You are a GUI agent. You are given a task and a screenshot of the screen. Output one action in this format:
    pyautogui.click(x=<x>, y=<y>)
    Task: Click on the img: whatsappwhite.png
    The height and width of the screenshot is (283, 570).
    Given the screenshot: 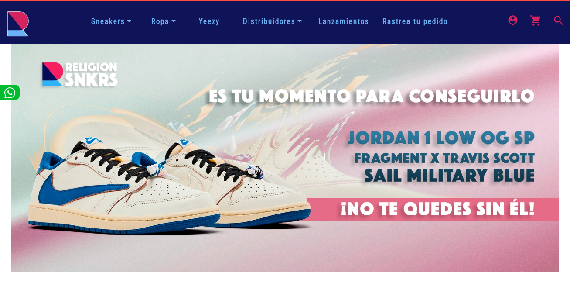 What is the action you would take?
    pyautogui.click(x=10, y=93)
    